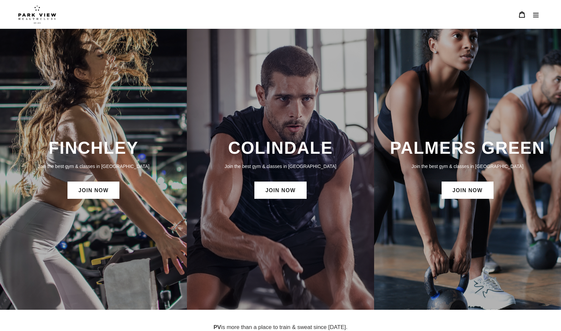 The image size is (561, 331). I want to click on h3: PALMERS GREEN, so click(468, 148).